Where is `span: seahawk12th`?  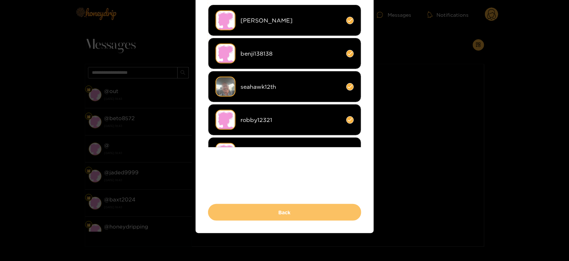 span: seahawk12th is located at coordinates (290, 87).